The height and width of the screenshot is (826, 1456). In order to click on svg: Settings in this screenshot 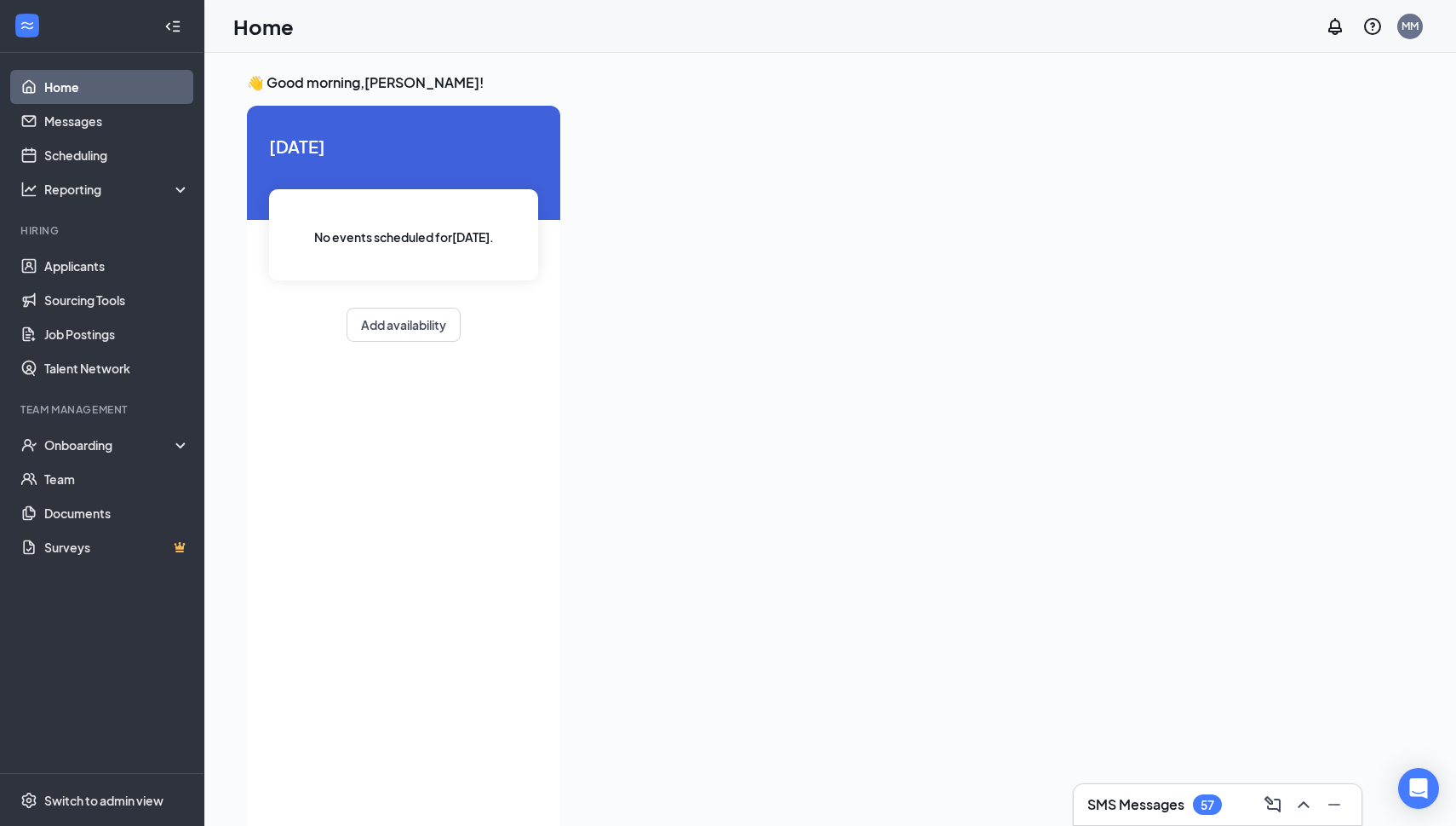, I will do `click(29, 800)`.